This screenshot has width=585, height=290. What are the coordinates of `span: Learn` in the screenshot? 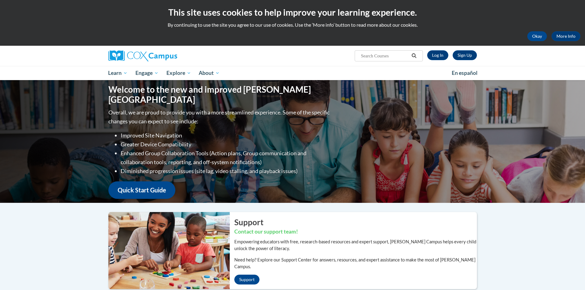 It's located at (118, 73).